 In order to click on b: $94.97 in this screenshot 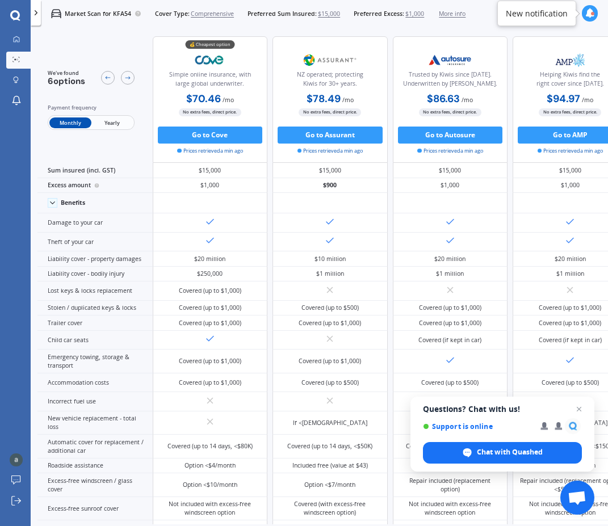, I will do `click(563, 99)`.